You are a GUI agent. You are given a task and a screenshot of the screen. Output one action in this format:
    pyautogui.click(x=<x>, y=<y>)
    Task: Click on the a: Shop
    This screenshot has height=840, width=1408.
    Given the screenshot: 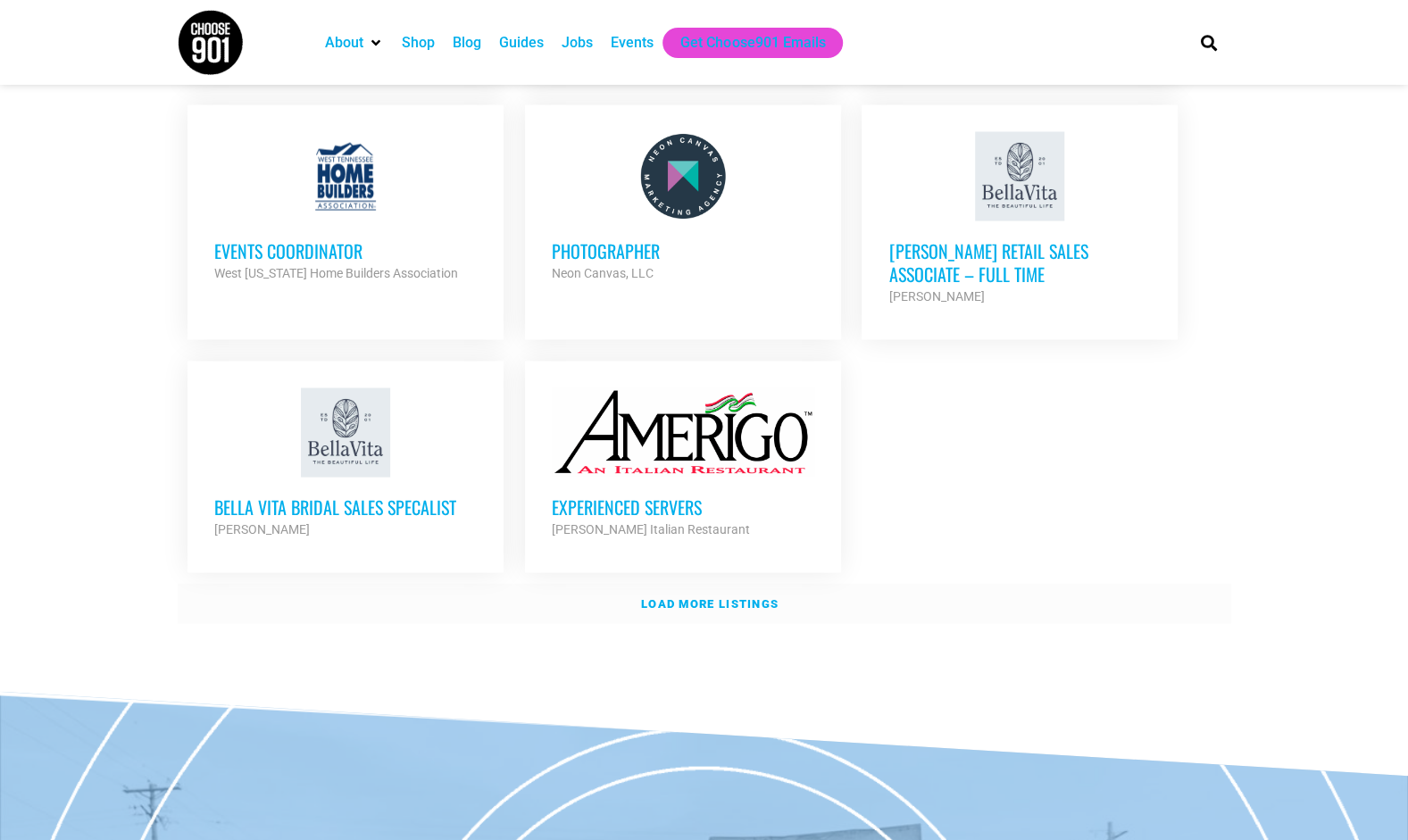 What is the action you would take?
    pyautogui.click(x=418, y=43)
    